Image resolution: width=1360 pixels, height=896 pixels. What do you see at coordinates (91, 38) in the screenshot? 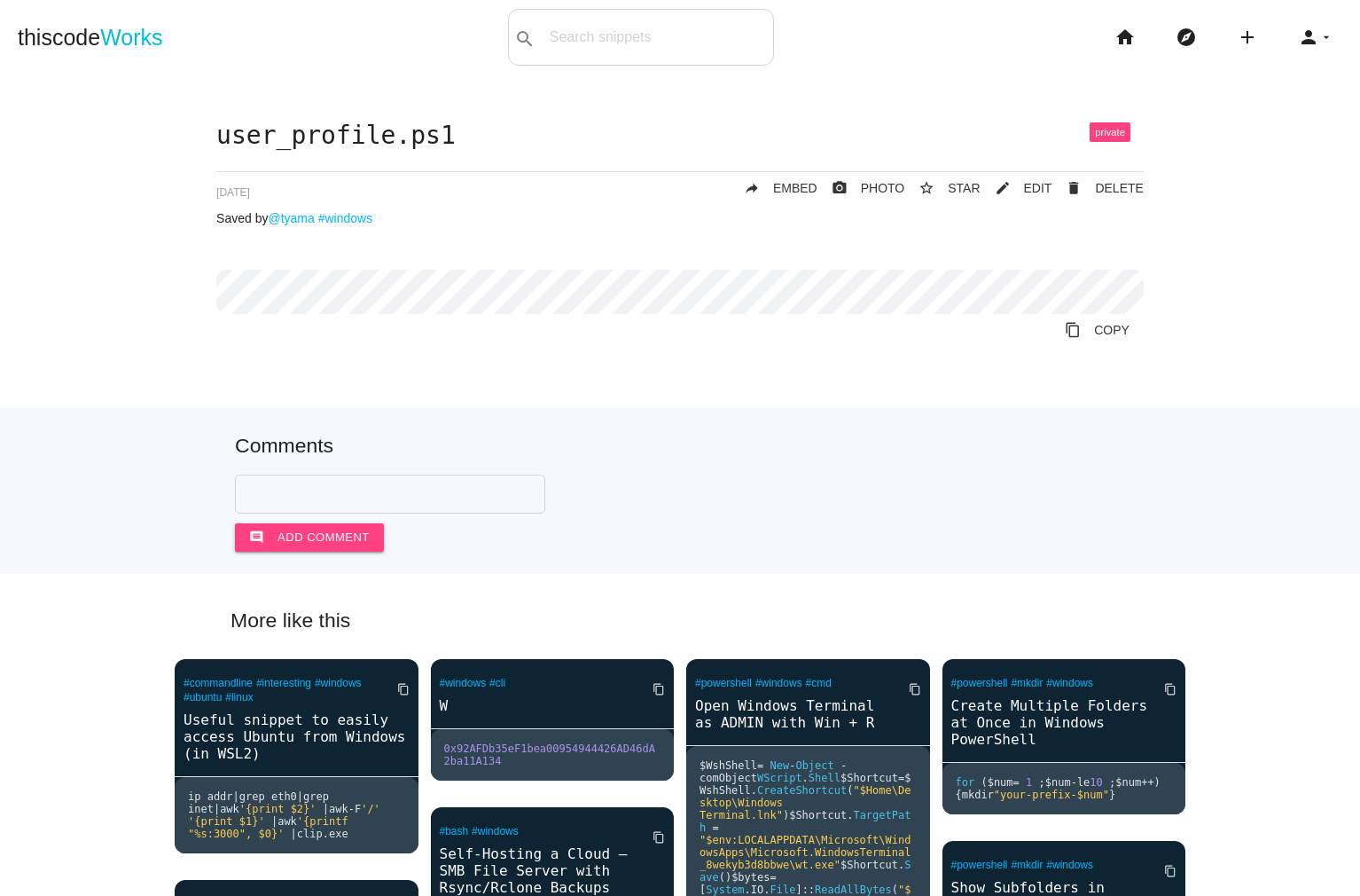
I see `a: thiscodeWorks` at bounding box center [91, 38].